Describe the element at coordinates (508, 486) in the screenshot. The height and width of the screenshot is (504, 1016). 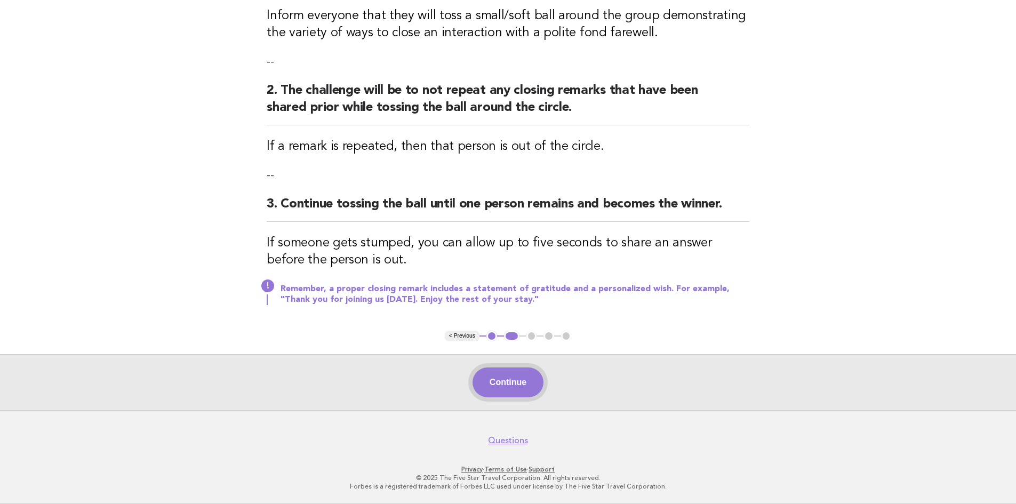
I see `p: Forbes is a registered trademark of Forbes LLC used under license by The Five Star Travel Corpora...` at that location.